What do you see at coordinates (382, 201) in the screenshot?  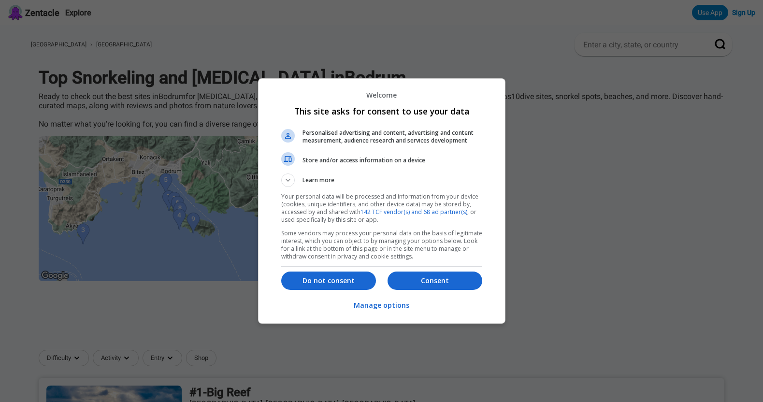 I see `div: This site asks for consent to use your data` at bounding box center [382, 201].